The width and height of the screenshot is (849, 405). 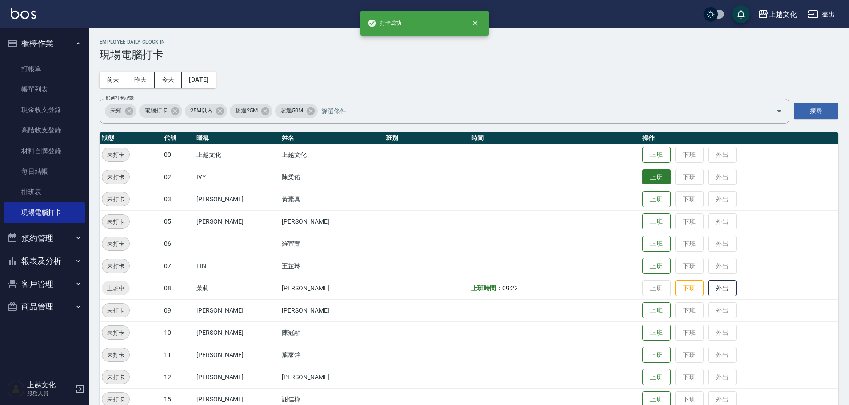 I want to click on h2: Employee Daily Clock In, so click(x=469, y=42).